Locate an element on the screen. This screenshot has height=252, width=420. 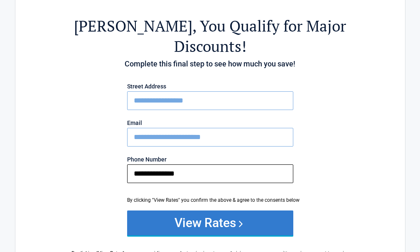
h2: , You Qualify for Major Discounts! is located at coordinates (210, 36).